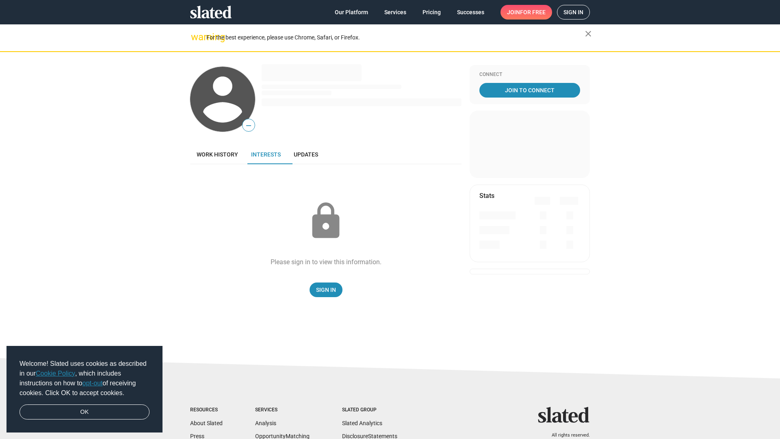  I want to click on span: Pricing, so click(431, 12).